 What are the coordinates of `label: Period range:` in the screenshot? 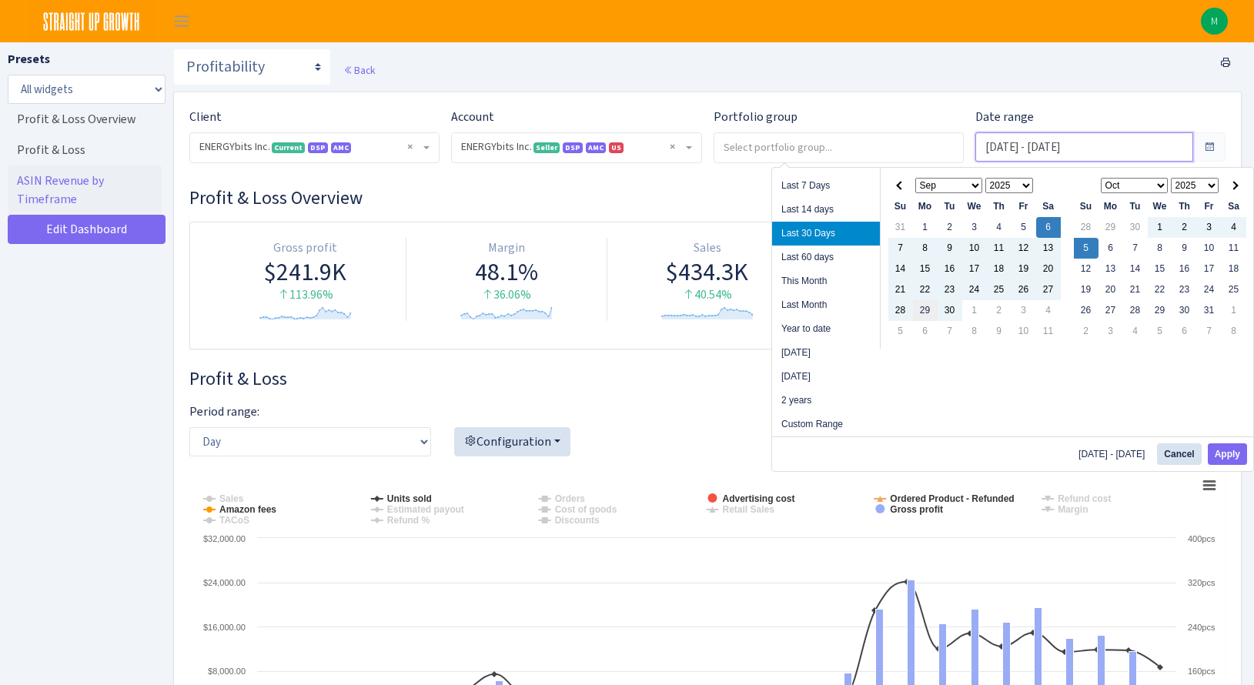 It's located at (224, 412).